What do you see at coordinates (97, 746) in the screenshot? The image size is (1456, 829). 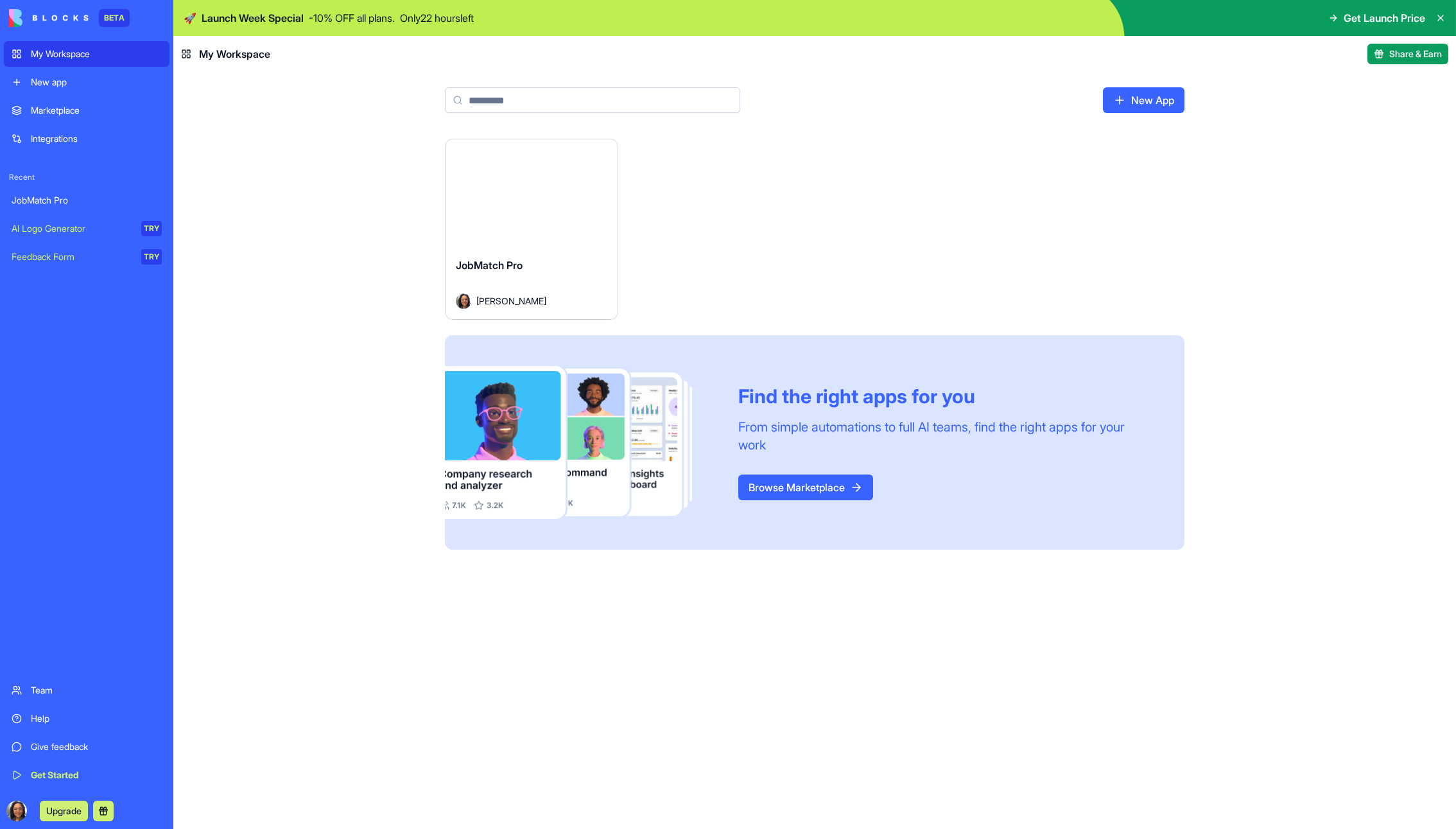 I see `div: Give feedback` at bounding box center [97, 746].